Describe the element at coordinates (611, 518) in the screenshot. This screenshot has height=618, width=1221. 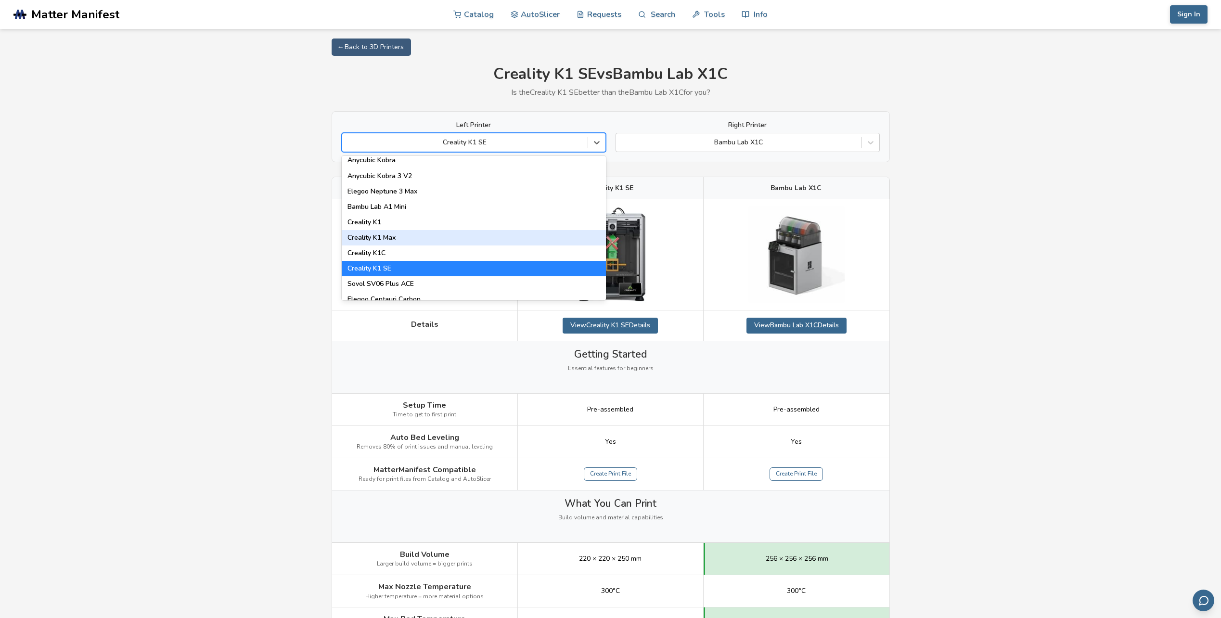
I see `span: Build volume and material capabilities` at that location.